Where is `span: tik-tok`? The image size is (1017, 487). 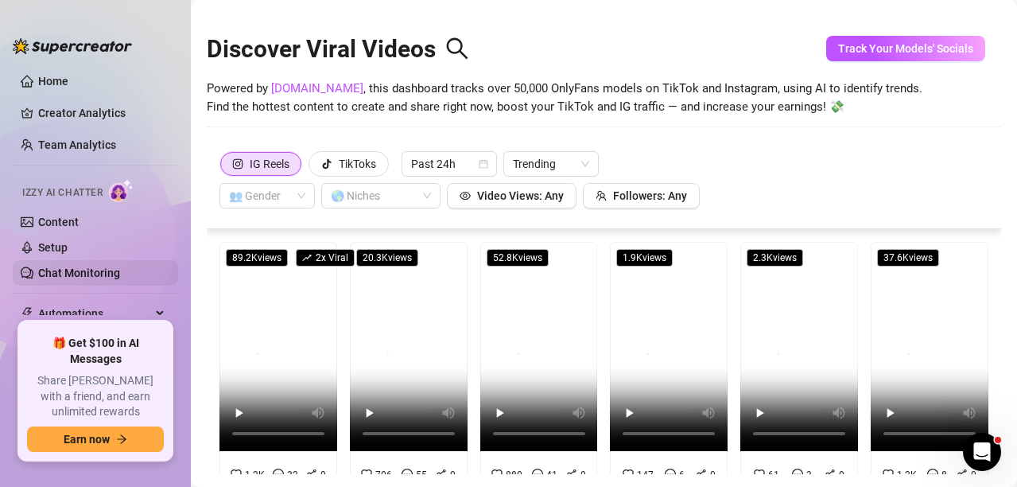
span: tik-tok is located at coordinates (327, 164).